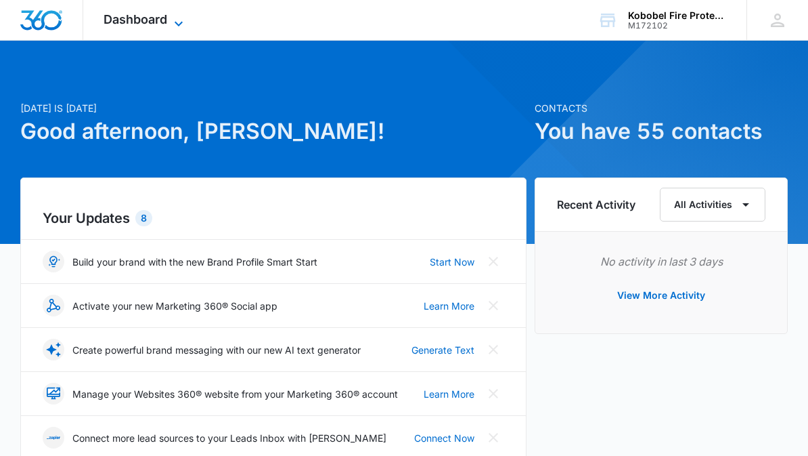 This screenshot has height=456, width=808. What do you see at coordinates (713, 204) in the screenshot?
I see `button: All Activities` at bounding box center [713, 204].